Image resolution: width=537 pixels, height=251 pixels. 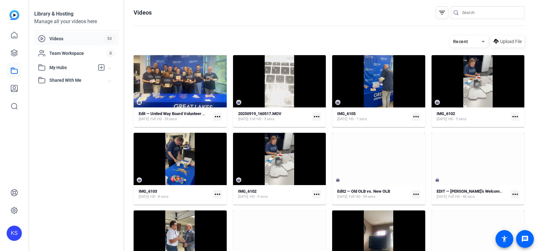 What do you see at coordinates (358, 119) in the screenshot?
I see `span: HD - 7 secs` at bounding box center [358, 119].